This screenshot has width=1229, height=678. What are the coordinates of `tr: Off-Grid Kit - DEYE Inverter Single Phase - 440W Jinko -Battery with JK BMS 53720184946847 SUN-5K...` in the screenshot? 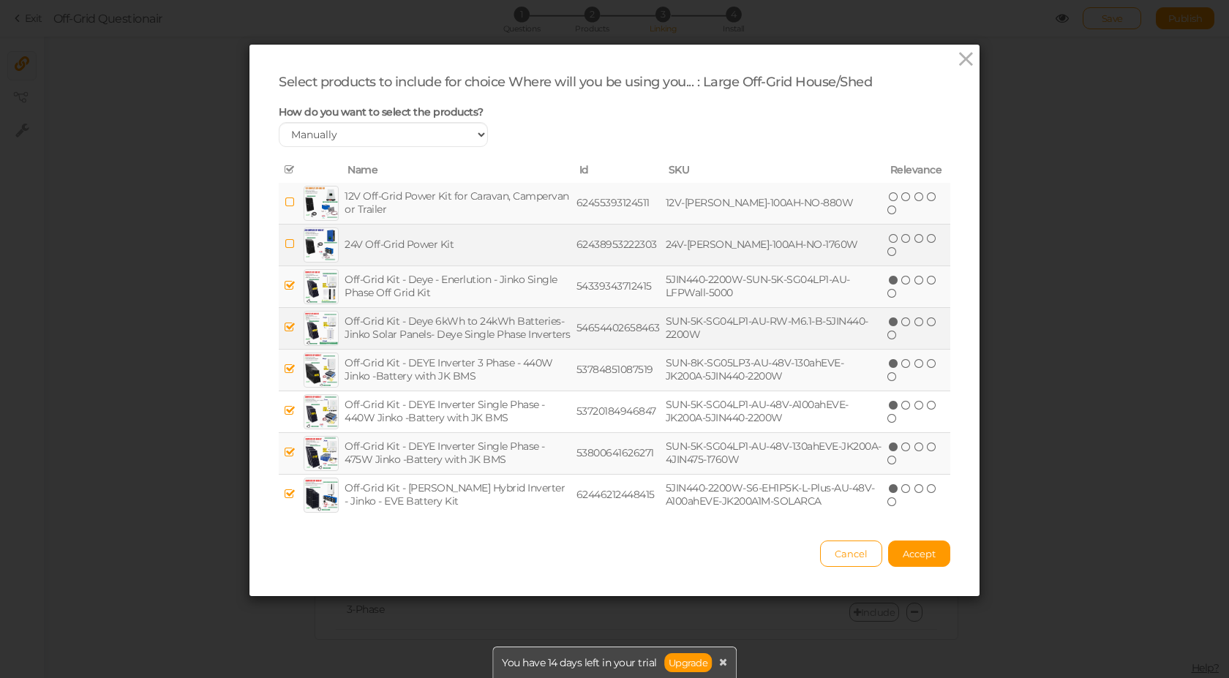 It's located at (614, 411).